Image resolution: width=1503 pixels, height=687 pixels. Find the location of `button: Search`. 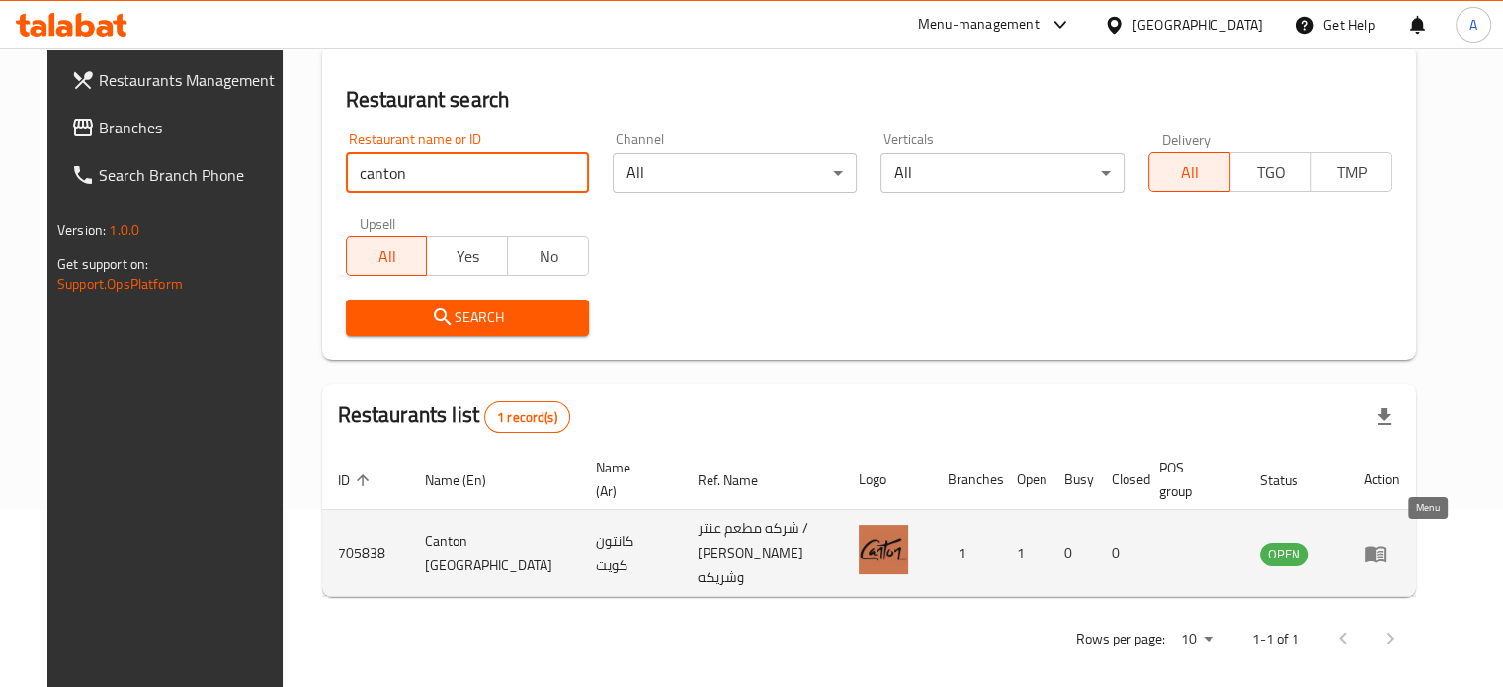

button: Search is located at coordinates (467, 317).